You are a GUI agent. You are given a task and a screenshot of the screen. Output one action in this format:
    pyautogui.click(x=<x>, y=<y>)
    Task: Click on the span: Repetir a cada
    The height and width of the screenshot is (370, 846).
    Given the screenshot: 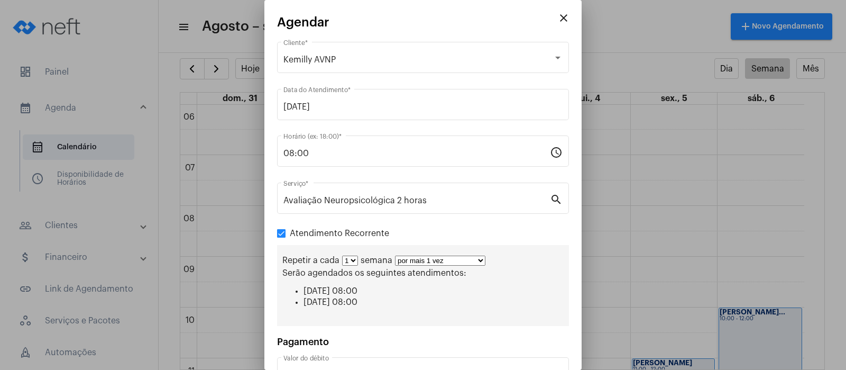 What is the action you would take?
    pyautogui.click(x=311, y=260)
    